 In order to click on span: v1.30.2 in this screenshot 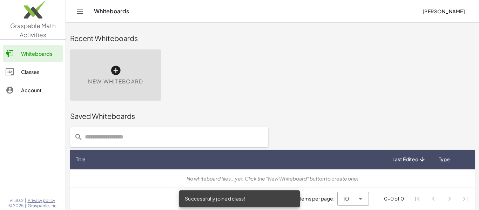, I will do `click(16, 200)`.